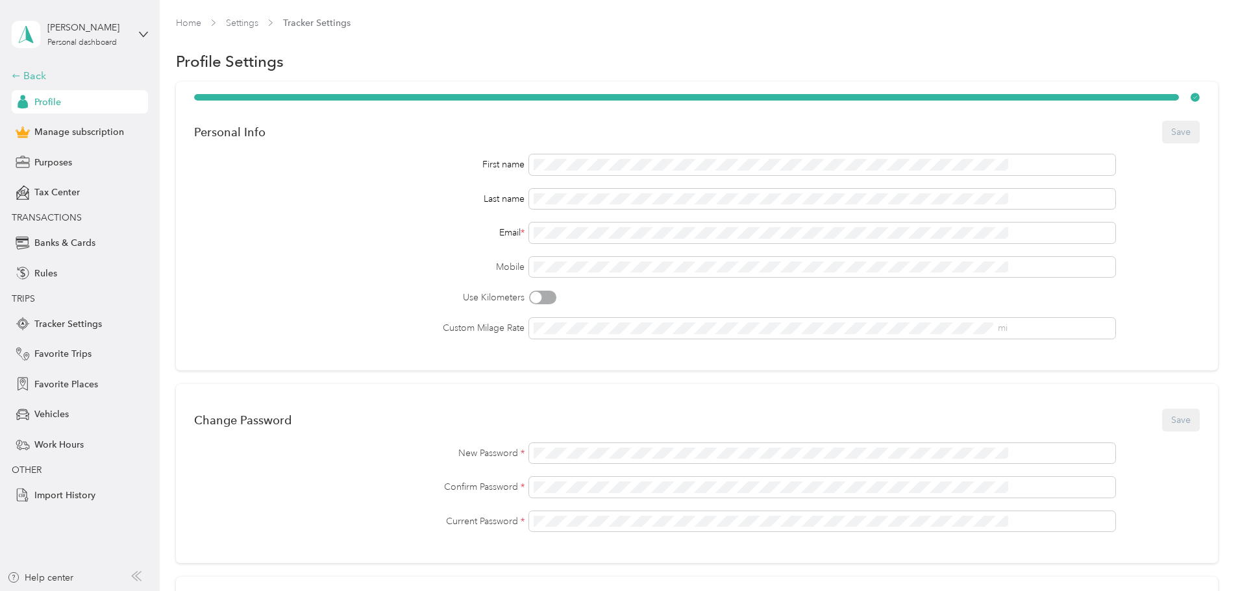 Image resolution: width=1240 pixels, height=591 pixels. What do you see at coordinates (359, 297) in the screenshot?
I see `label: Use Kilometers` at bounding box center [359, 297].